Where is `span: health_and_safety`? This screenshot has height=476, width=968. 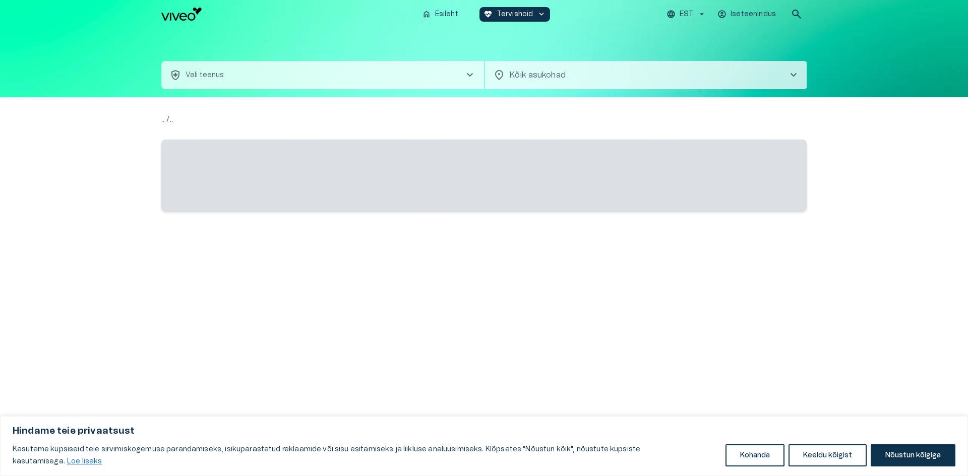
span: health_and_safety is located at coordinates (175, 75).